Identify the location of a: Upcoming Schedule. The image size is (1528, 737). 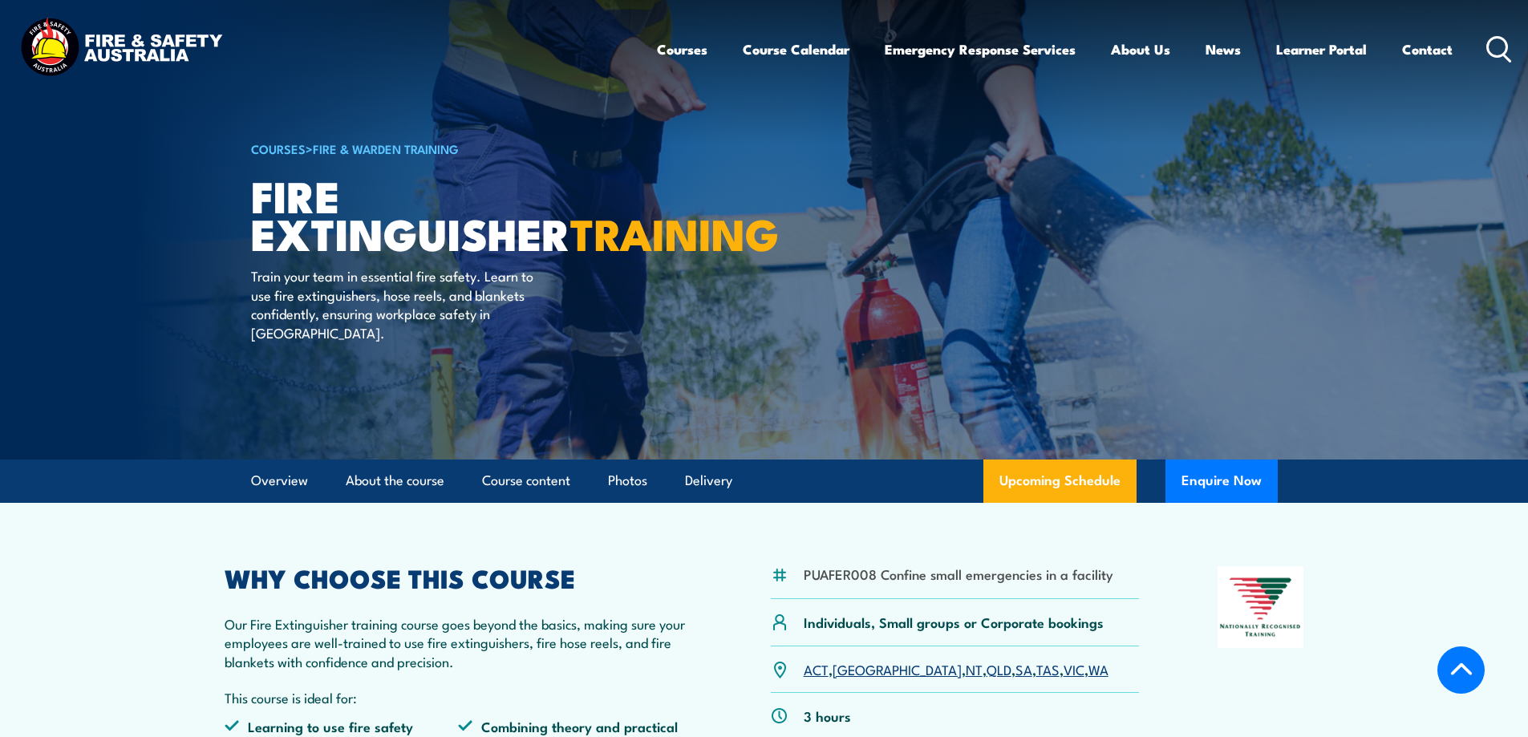
(1060, 481).